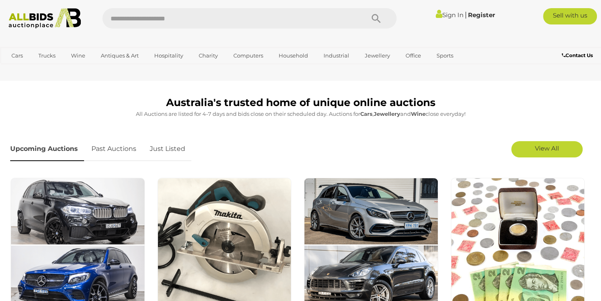 The image size is (601, 301). What do you see at coordinates (78, 55) in the screenshot?
I see `a: Wine` at bounding box center [78, 55].